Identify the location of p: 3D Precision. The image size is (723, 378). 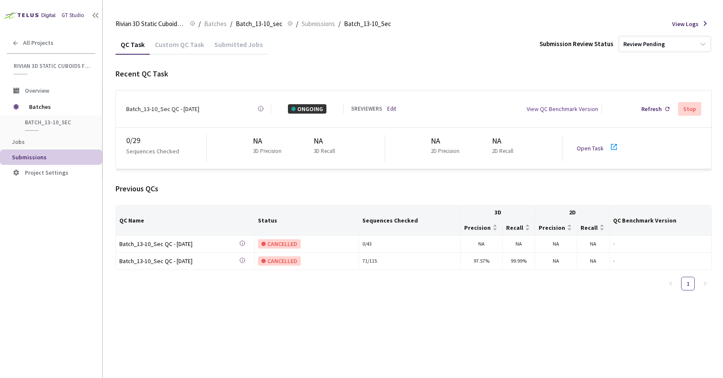
(267, 151).